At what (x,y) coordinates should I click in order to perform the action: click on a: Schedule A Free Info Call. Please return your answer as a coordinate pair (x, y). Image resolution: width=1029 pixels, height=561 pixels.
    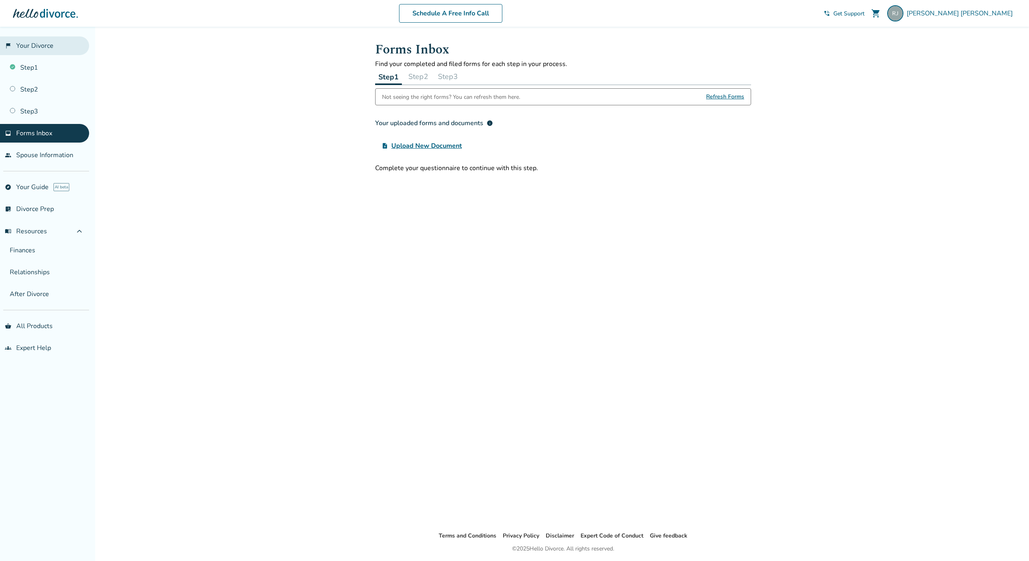
    Looking at the image, I should click on (450, 13).